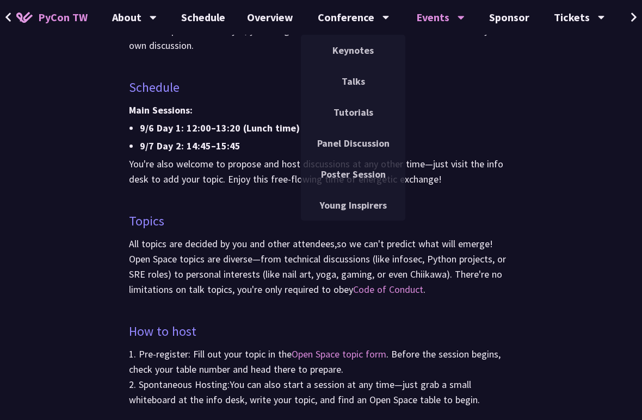 This screenshot has width=642, height=420. What do you see at coordinates (163, 332) in the screenshot?
I see `p: How to host` at bounding box center [163, 332].